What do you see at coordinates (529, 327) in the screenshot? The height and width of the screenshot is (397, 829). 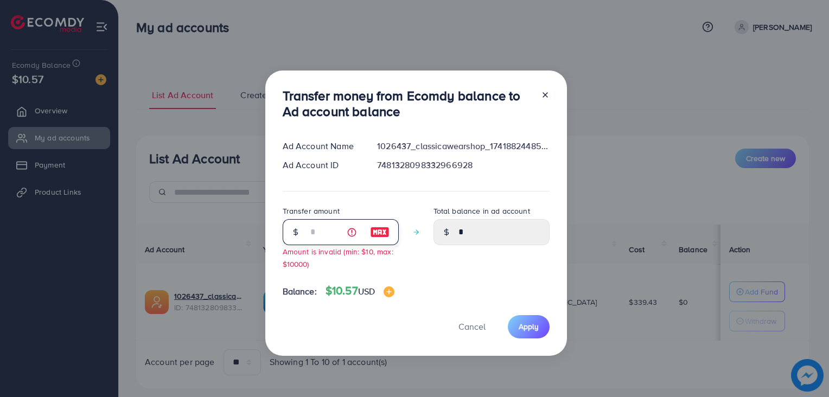 I see `button: Apply` at bounding box center [529, 327].